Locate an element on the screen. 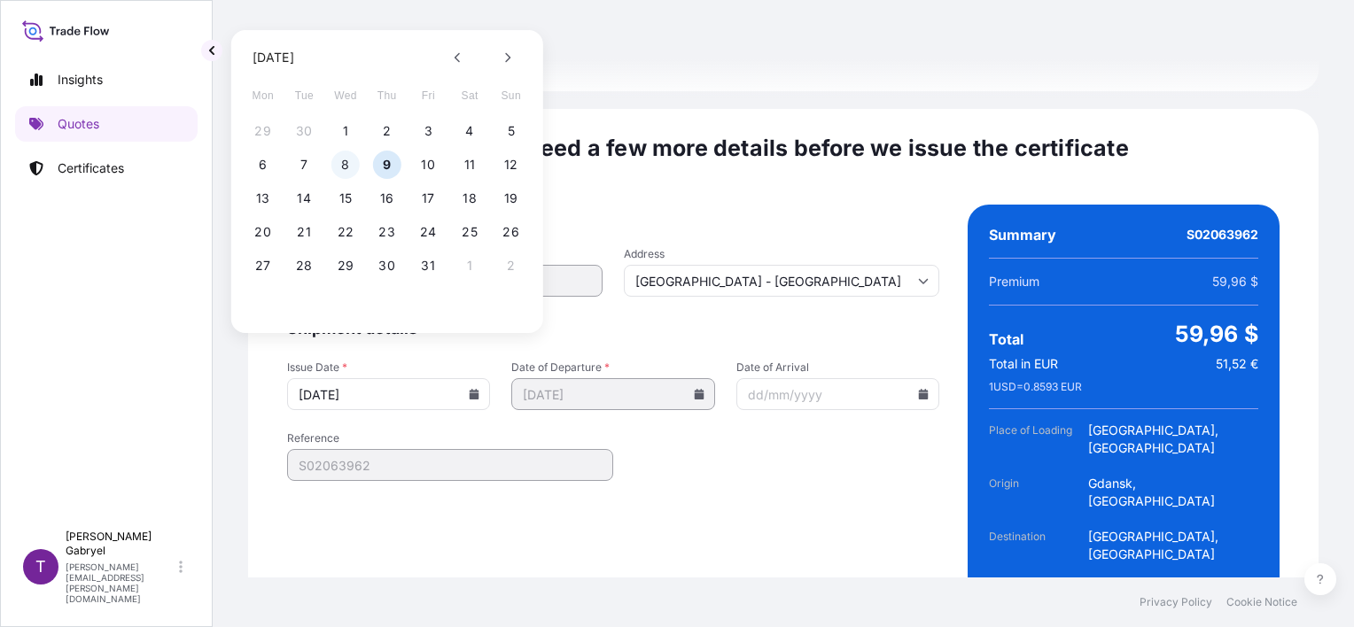  span: S02063962 is located at coordinates (1222, 235).